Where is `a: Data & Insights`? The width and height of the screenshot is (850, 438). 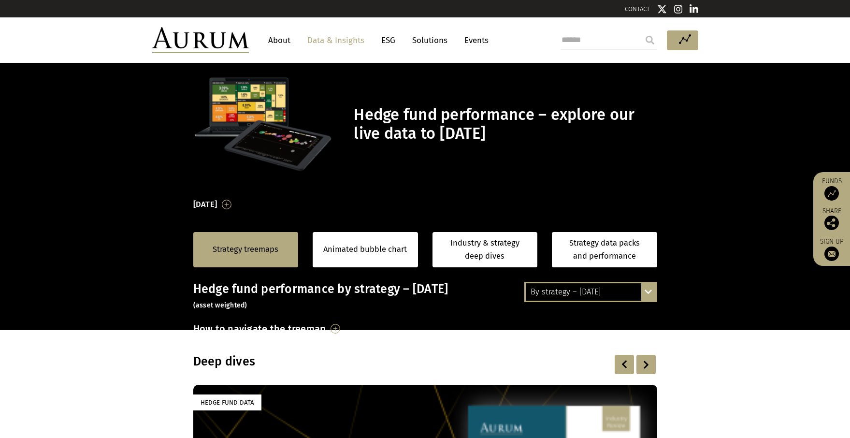
a: Data & Insights is located at coordinates (336, 40).